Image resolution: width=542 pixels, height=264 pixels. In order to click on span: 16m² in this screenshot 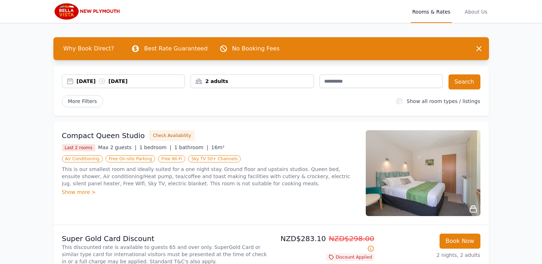, I will do `click(218, 147)`.